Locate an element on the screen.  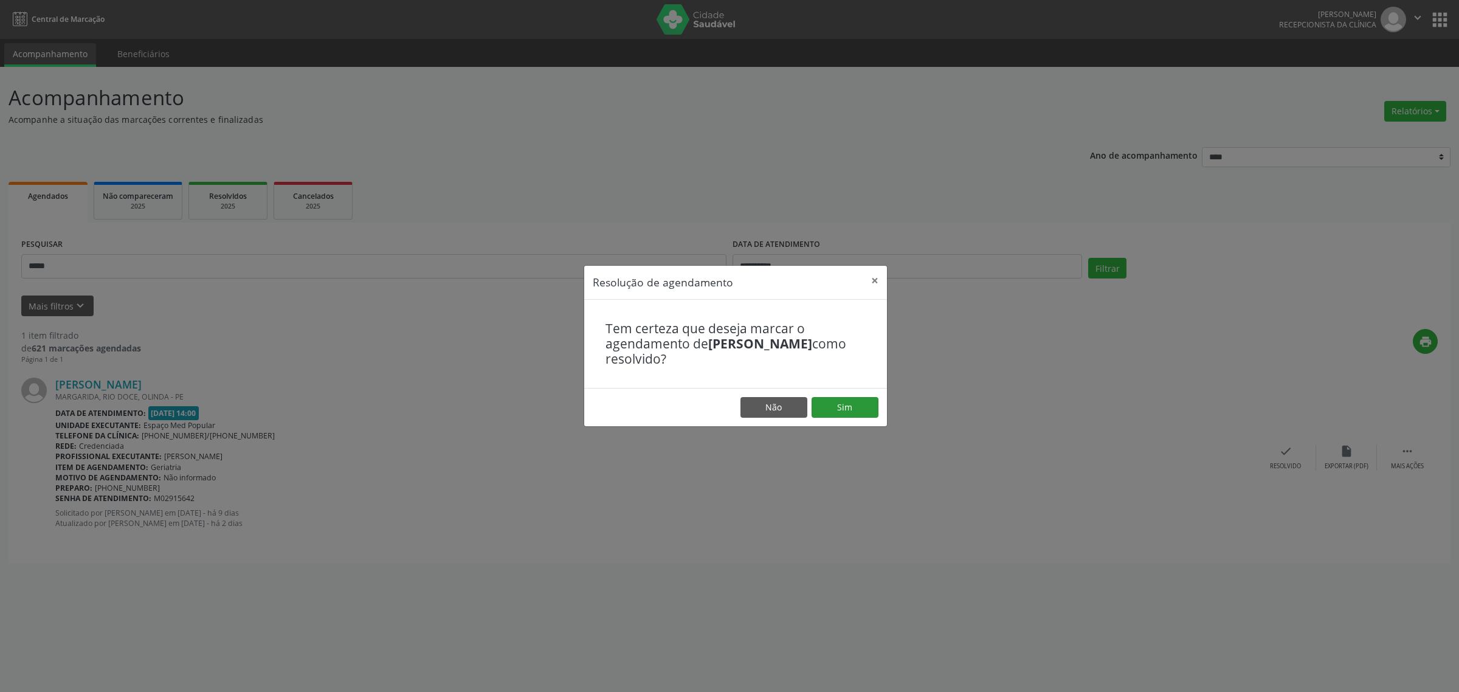
button: Sim is located at coordinates (845, 407).